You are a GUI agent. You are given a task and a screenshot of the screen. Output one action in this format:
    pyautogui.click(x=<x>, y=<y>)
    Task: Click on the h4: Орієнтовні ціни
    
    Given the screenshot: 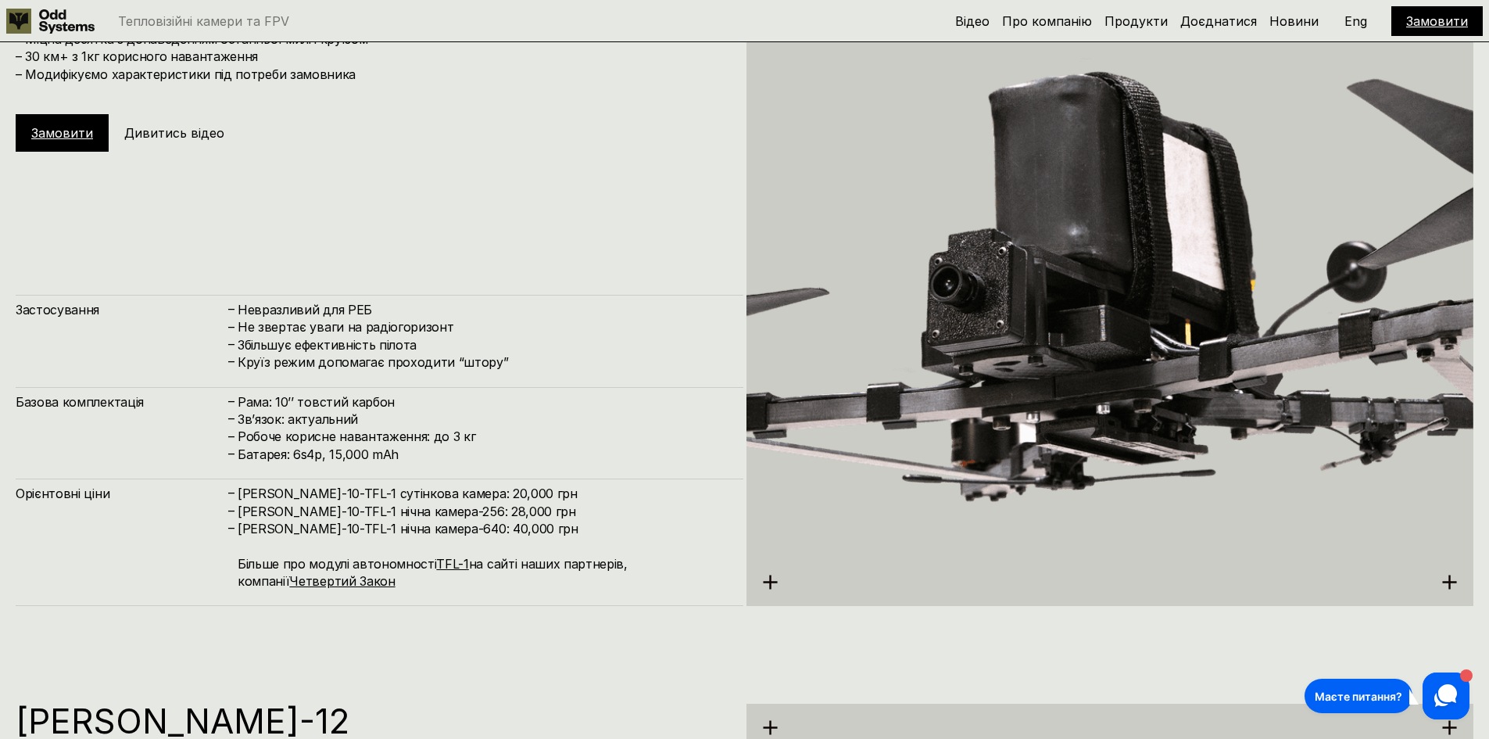 What is the action you would take?
    pyautogui.click(x=121, y=493)
    